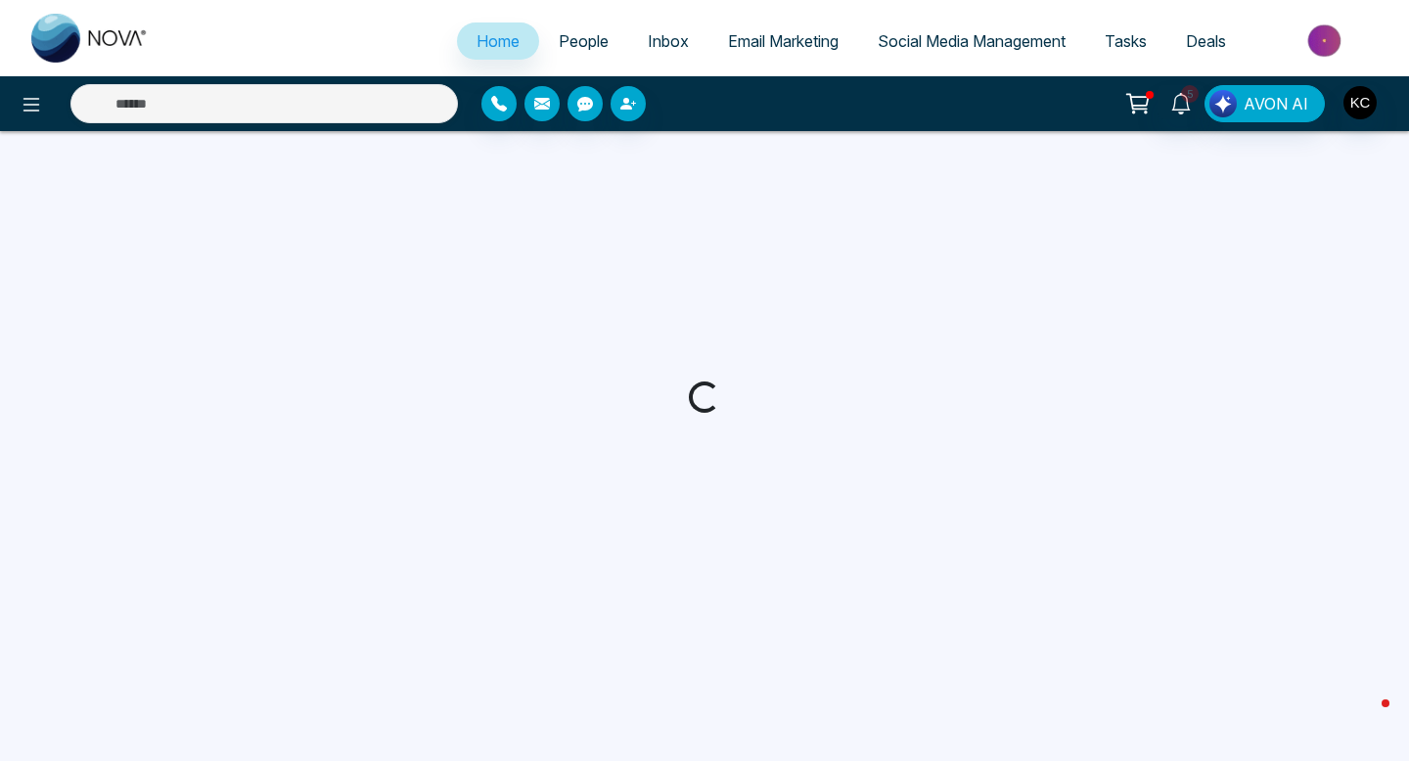 This screenshot has width=1409, height=761. Describe the element at coordinates (1326, 40) in the screenshot. I see `img: Market-place.gif` at that location.